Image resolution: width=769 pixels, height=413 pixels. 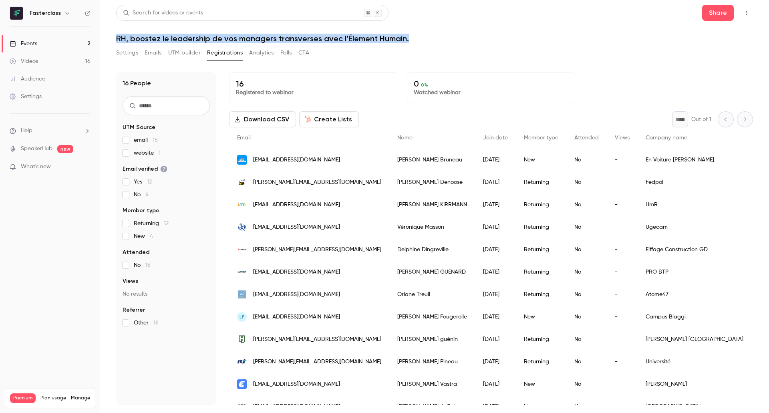 I want to click on div: Eiffage Construction GD, so click(x=695, y=250).